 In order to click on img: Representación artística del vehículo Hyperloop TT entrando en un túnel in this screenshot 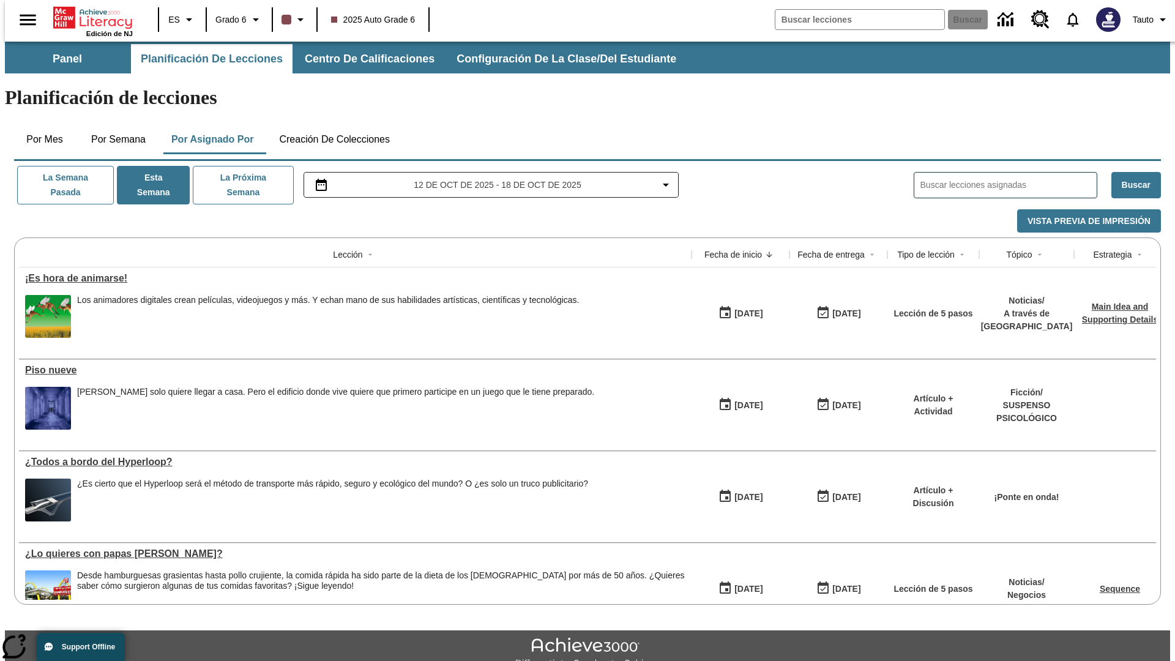, I will do `click(48, 500)`.